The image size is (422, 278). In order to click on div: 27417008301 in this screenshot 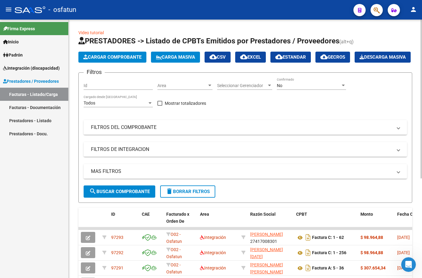, I will do `click(271, 238)`.